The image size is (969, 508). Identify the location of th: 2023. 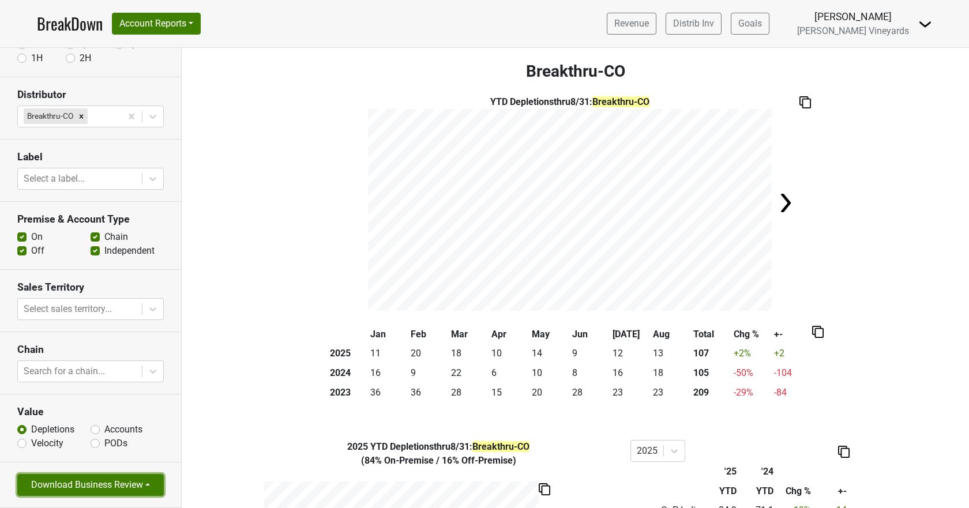
(348, 393).